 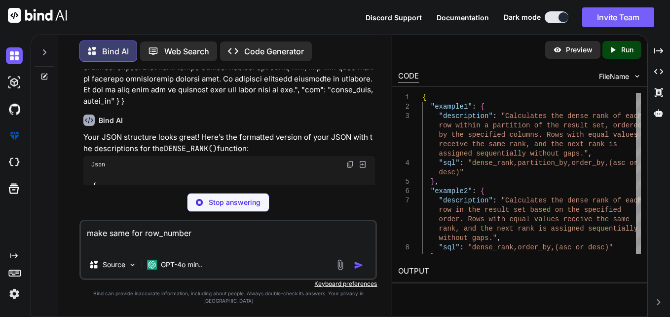 What do you see at coordinates (38, 15) in the screenshot?
I see `img: Bind AI` at bounding box center [38, 15].